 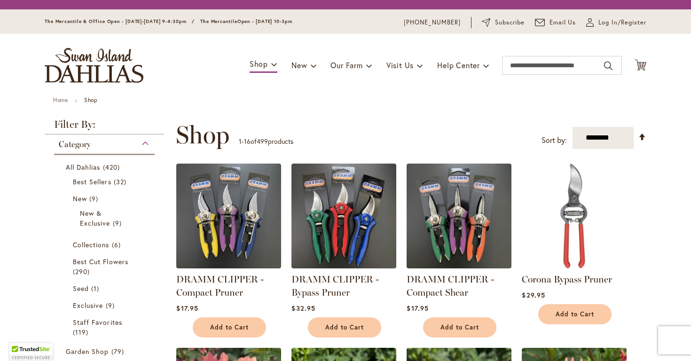 I want to click on span: Log In/Register, so click(x=623, y=23).